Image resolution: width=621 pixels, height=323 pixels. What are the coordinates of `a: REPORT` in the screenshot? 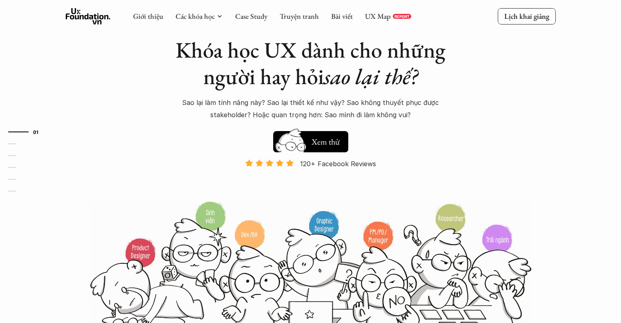 It's located at (401, 16).